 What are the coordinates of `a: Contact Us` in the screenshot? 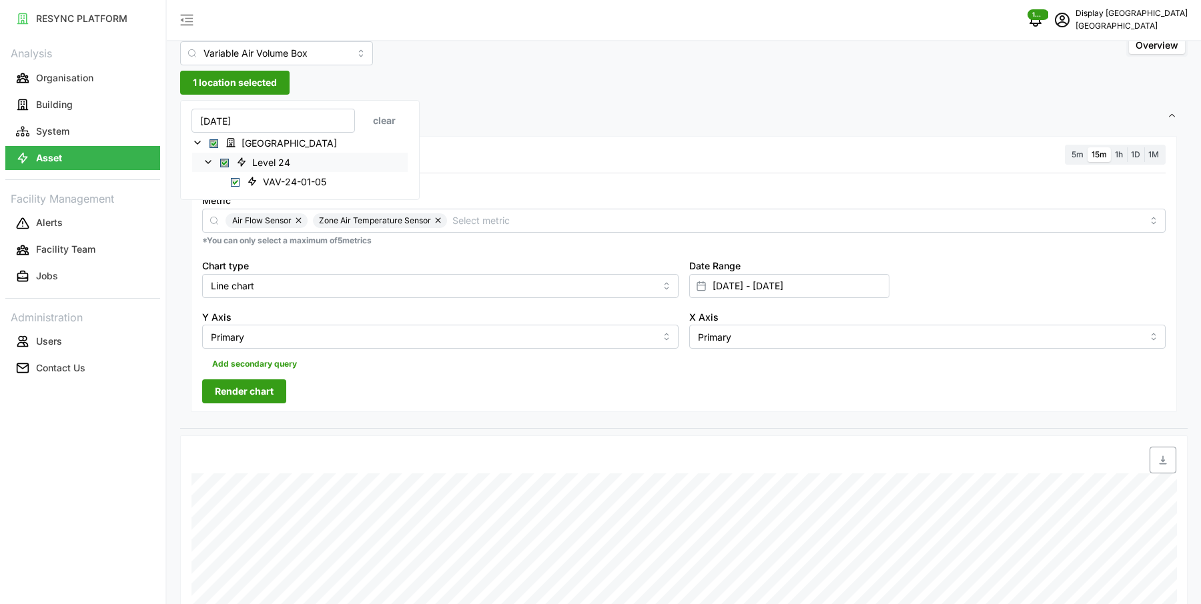 It's located at (83, 368).